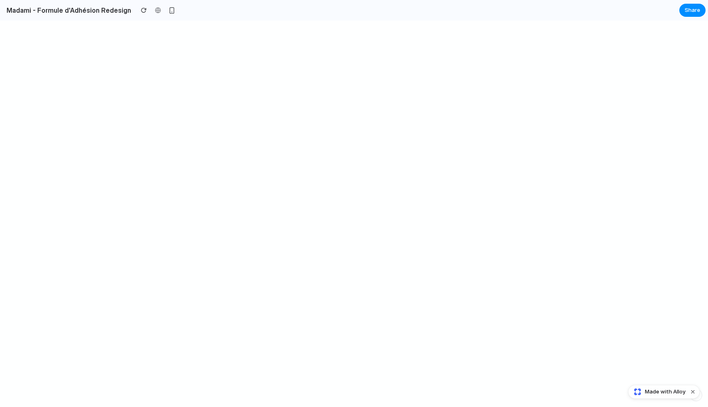 This screenshot has height=407, width=708. What do you see at coordinates (693, 391) in the screenshot?
I see `button: Dismiss watermark` at bounding box center [693, 391].